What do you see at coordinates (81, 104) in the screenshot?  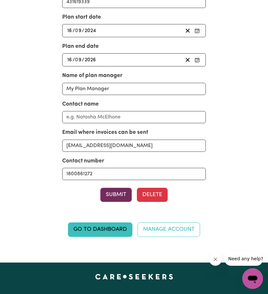 I see `label: Contact name` at bounding box center [81, 104].